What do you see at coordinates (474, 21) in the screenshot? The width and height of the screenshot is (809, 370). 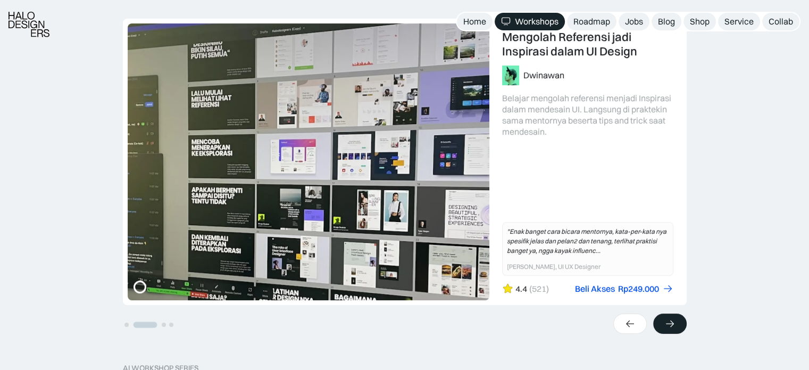 I see `a: Home` at bounding box center [474, 21].